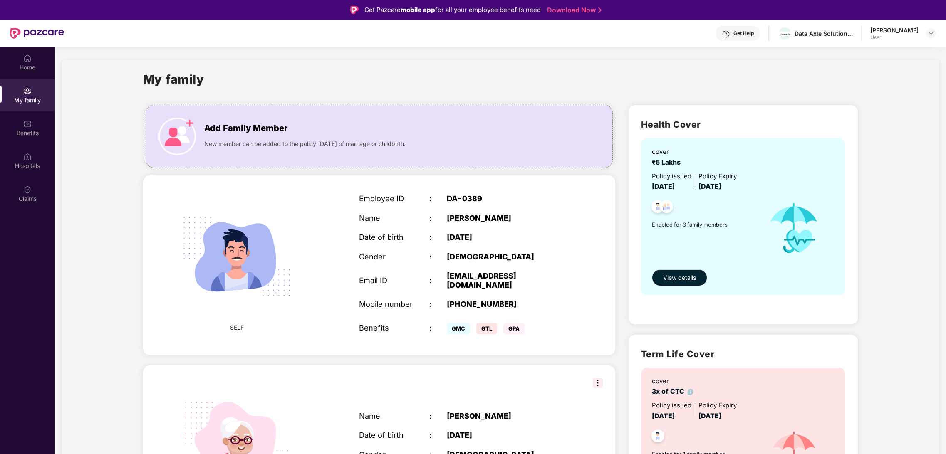 The image size is (946, 454). What do you see at coordinates (824, 33) in the screenshot?
I see `div: Data Axle Solutions Private Limited` at bounding box center [824, 33].